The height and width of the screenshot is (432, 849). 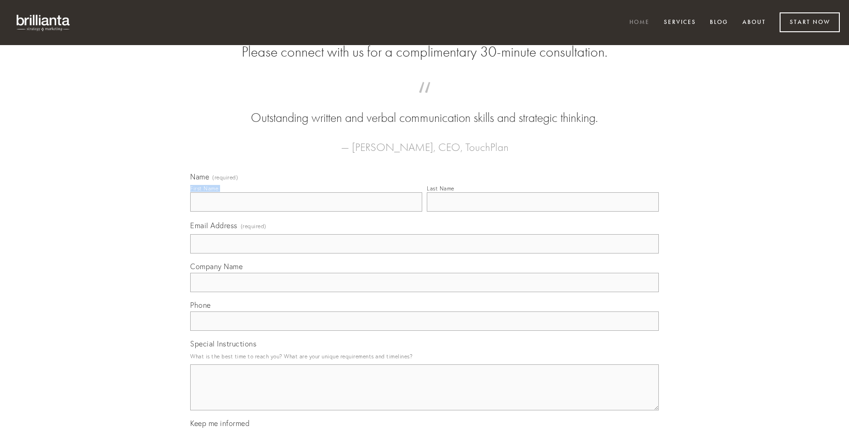 What do you see at coordinates (425, 356) in the screenshot?
I see `p: What is the best time to reach you? What are your unique requirements and timelines?` at bounding box center [425, 356].